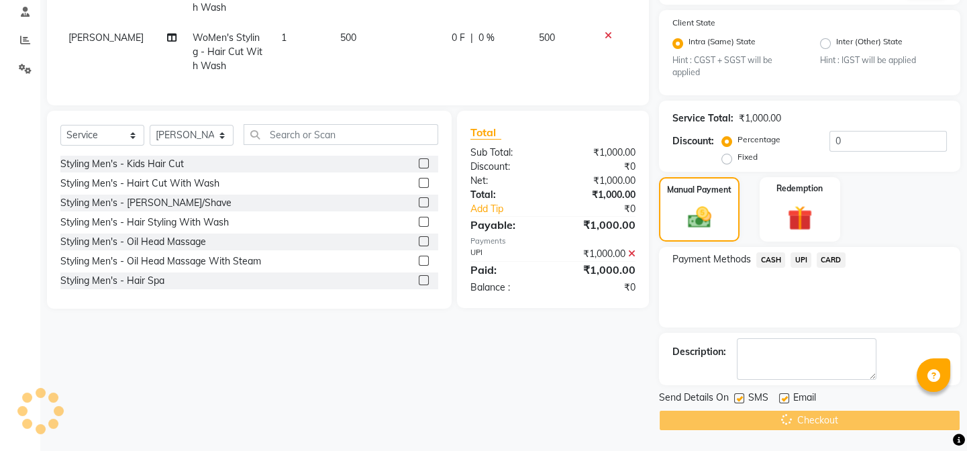 The image size is (967, 451). I want to click on label: Intra (Same) State, so click(722, 44).